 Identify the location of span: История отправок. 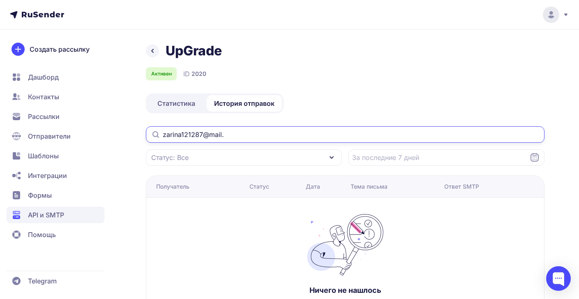
(244, 104).